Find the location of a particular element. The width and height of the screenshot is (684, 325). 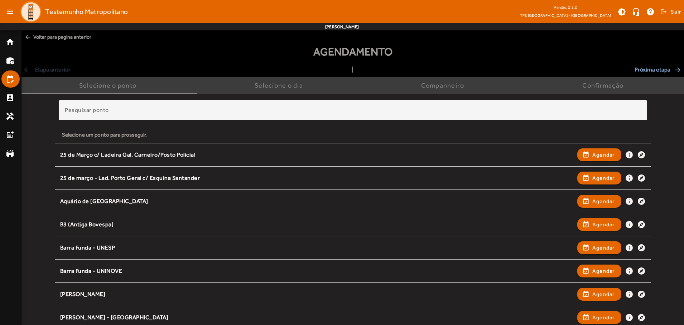

div: Versão: 2.2.2 is located at coordinates (565, 7).